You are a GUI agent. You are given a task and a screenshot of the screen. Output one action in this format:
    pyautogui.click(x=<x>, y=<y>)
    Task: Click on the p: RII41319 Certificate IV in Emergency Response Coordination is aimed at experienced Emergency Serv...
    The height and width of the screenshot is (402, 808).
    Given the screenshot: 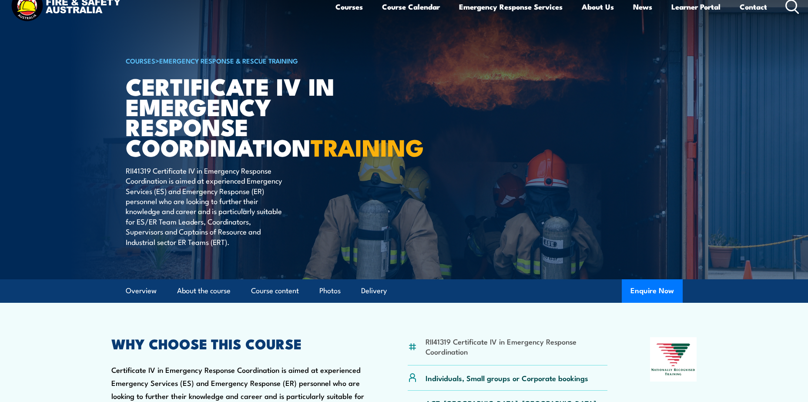 What is the action you would take?
    pyautogui.click(x=205, y=206)
    